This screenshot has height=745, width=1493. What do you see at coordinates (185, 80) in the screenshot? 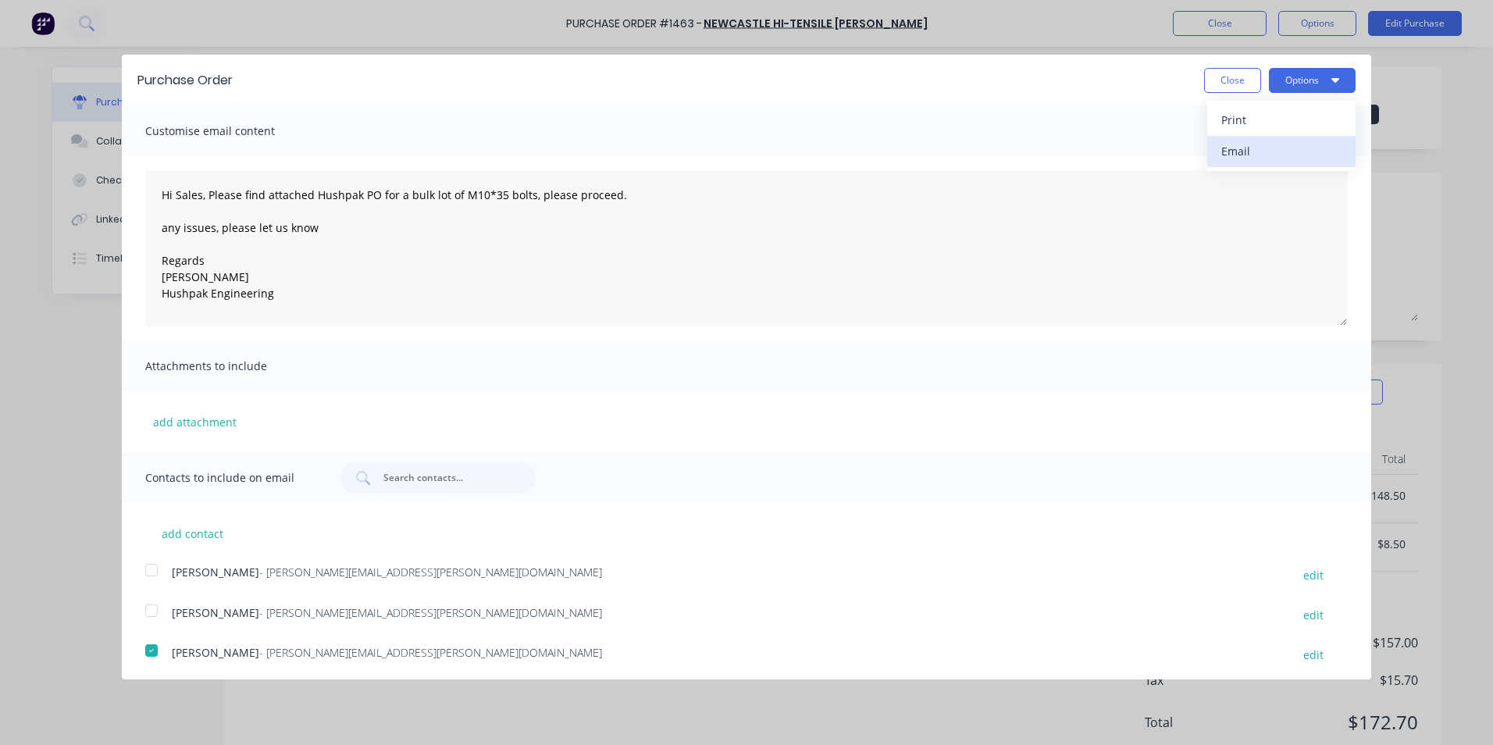
I see `div: Purchase Order` at bounding box center [185, 80].